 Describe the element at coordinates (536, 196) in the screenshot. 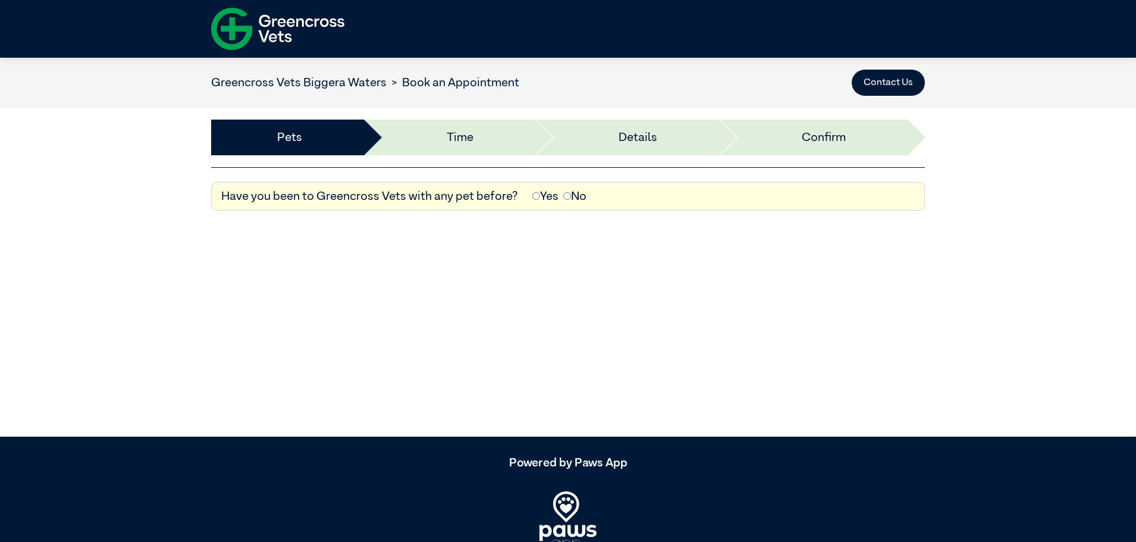

I see `input: Yes` at that location.